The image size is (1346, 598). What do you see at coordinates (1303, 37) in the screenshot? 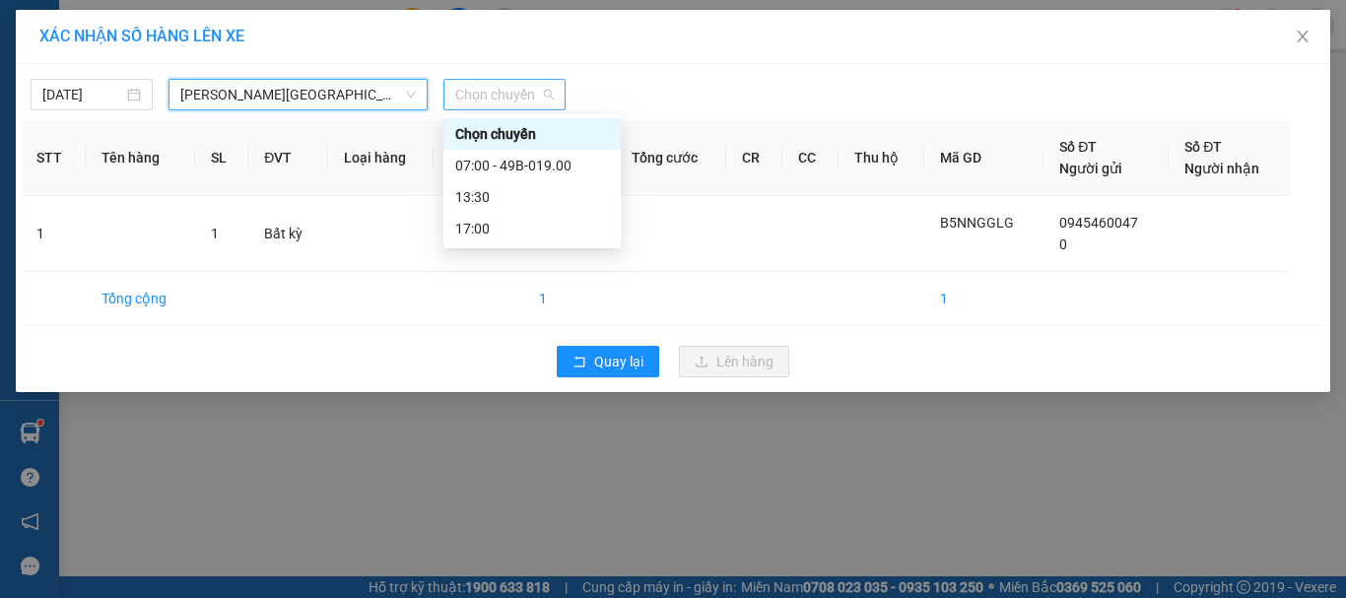
I see `button: Close` at bounding box center [1303, 37].